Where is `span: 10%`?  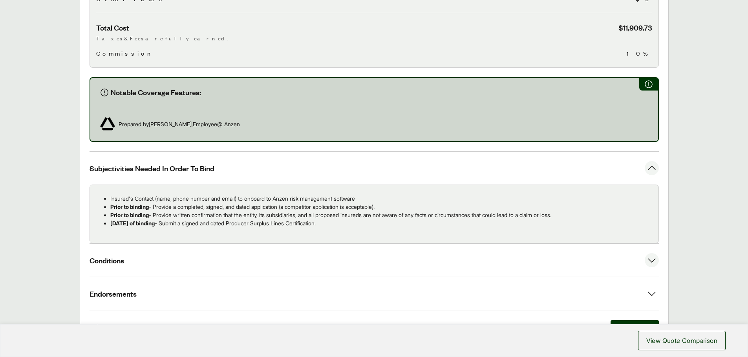 span: 10% is located at coordinates (639, 53).